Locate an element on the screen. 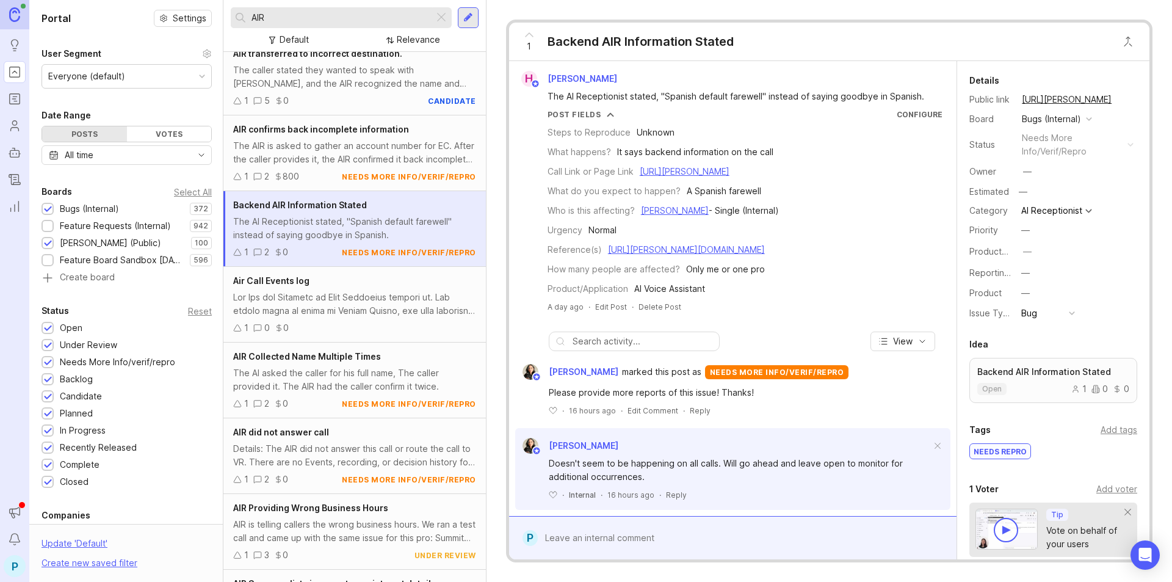  img: video-thumbnail-vote-d41b83416815613422e2ca741bf692cc.jpg is located at coordinates (1007, 529).